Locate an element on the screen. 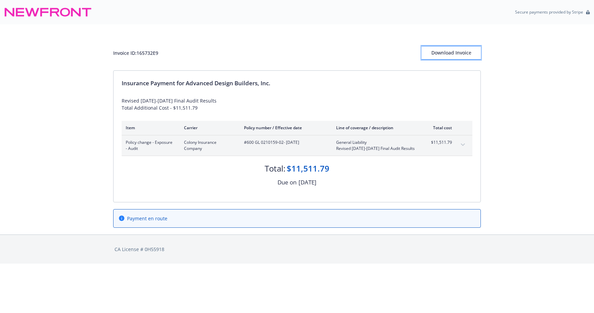 The image size is (594, 313). div: Total cost is located at coordinates (439, 128).